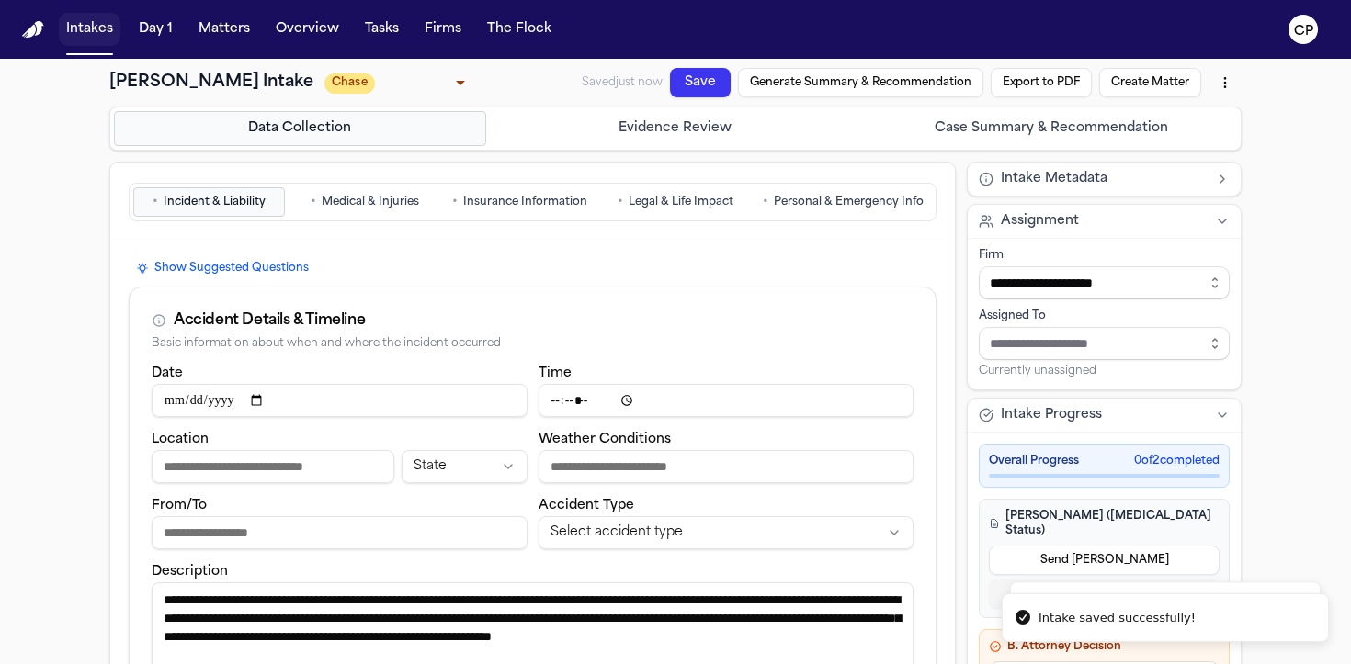 The width and height of the screenshot is (1351, 664). Describe the element at coordinates (1103, 316) in the screenshot. I see `div: Assigned To` at that location.